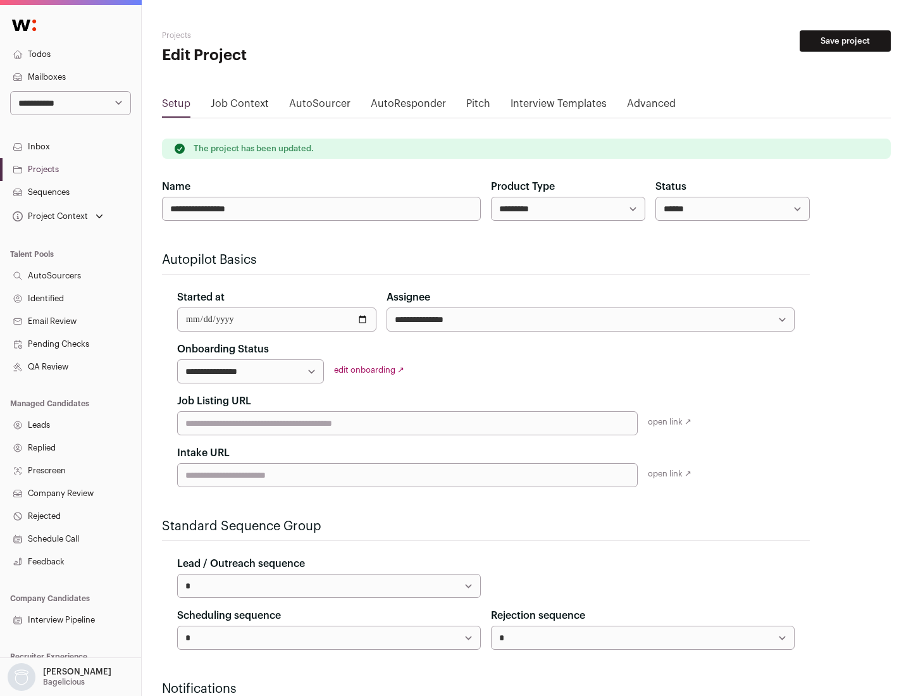 The height and width of the screenshot is (696, 911). Describe the element at coordinates (283, 35) in the screenshot. I see `h2: Projects` at that location.